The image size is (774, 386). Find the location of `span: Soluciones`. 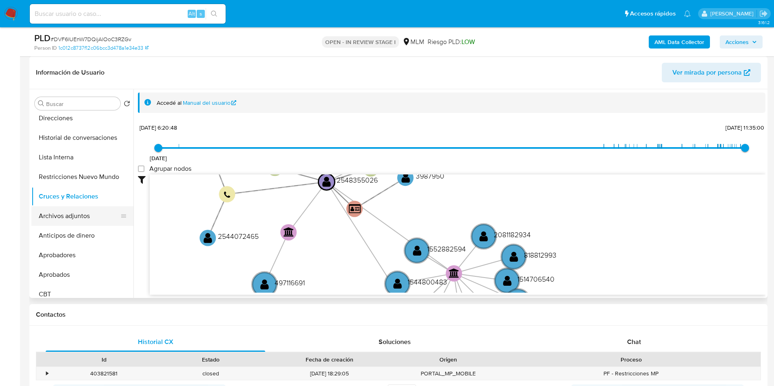

span: Soluciones is located at coordinates (394, 342).